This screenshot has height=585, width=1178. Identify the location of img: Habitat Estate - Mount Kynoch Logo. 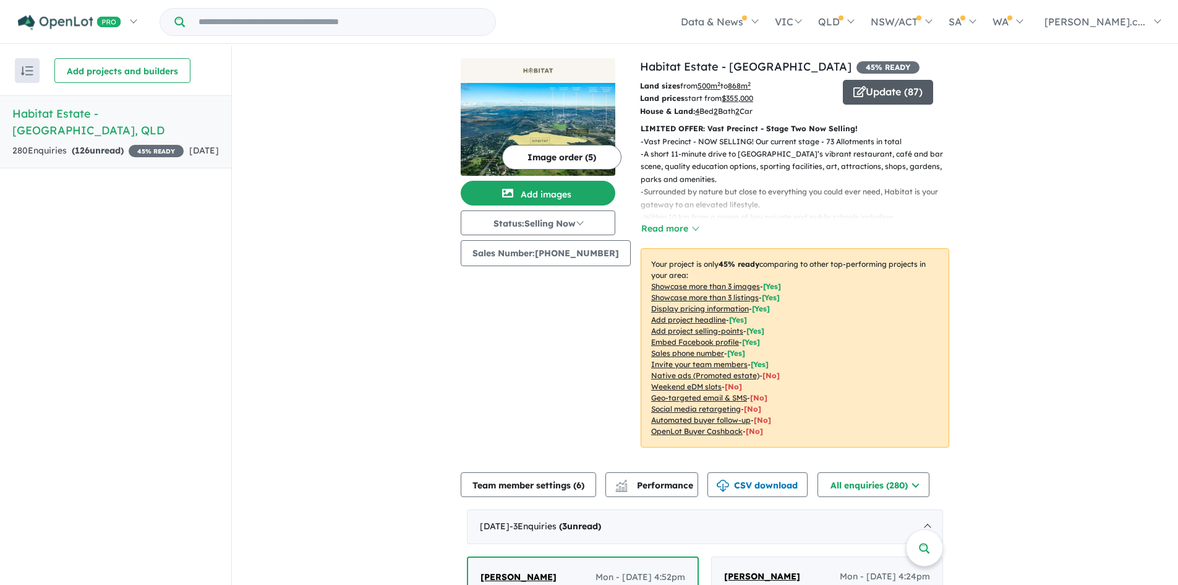
(538, 71).